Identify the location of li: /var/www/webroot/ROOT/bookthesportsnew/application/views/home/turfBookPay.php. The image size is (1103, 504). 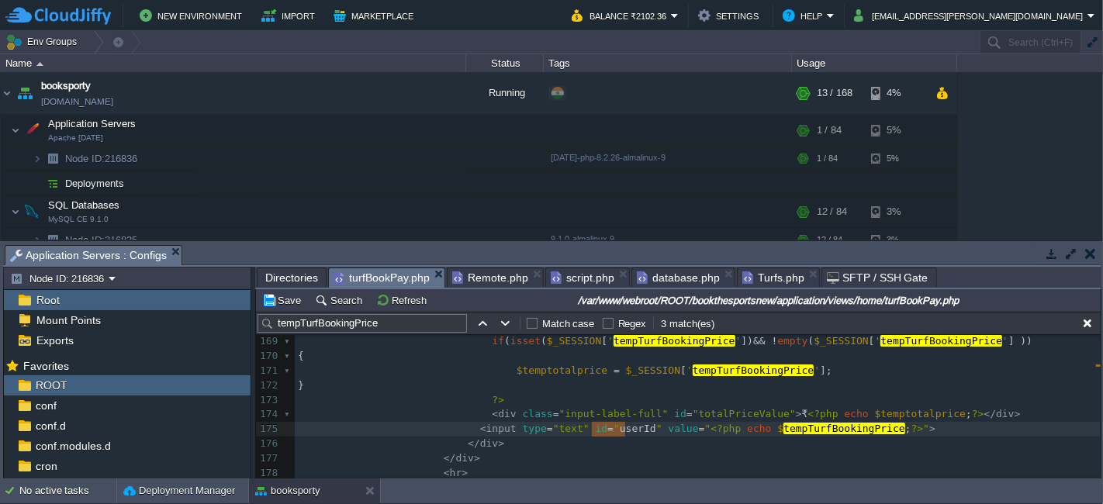
(386, 277).